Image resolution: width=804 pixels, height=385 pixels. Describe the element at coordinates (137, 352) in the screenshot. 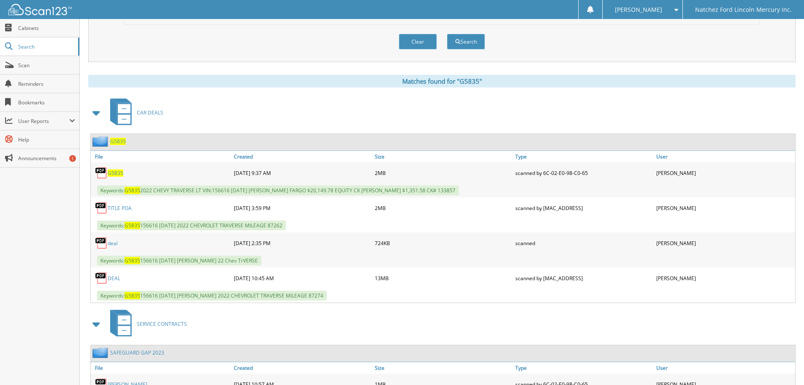

I see `a: SAFEGUARD GAP 2023` at that location.